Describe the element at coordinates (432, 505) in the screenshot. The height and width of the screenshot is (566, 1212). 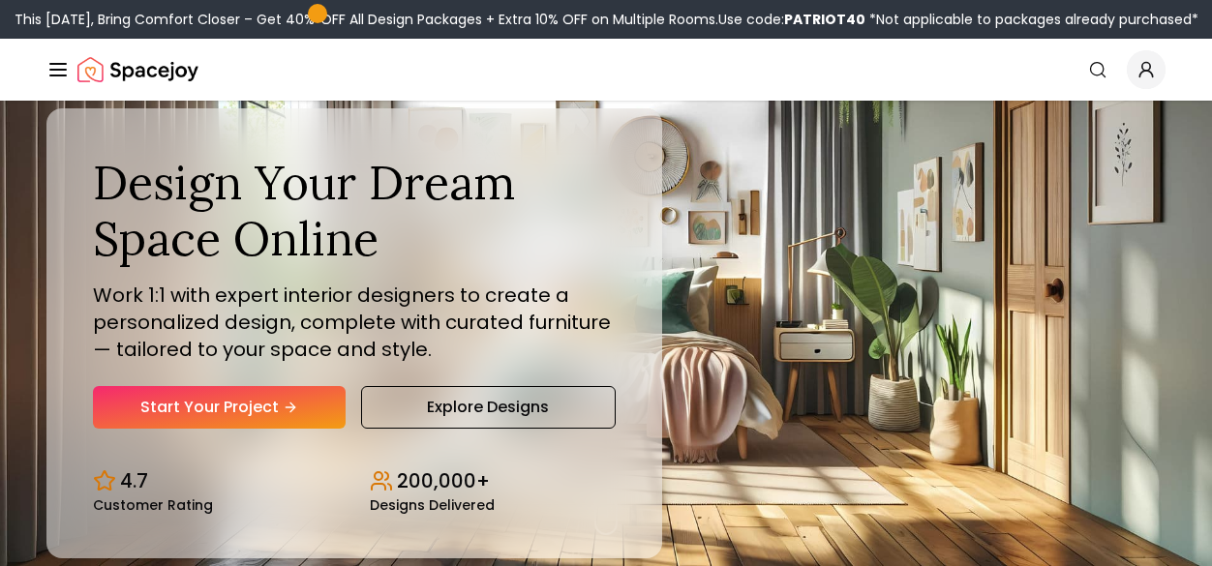
I see `small: Designs Delivered` at that location.